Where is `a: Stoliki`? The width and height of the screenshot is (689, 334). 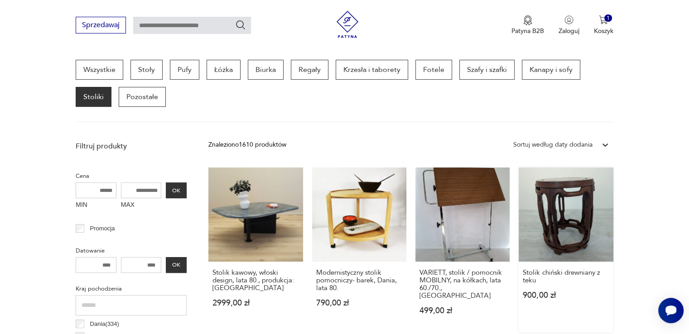
a: Stoliki is located at coordinates (93, 97).